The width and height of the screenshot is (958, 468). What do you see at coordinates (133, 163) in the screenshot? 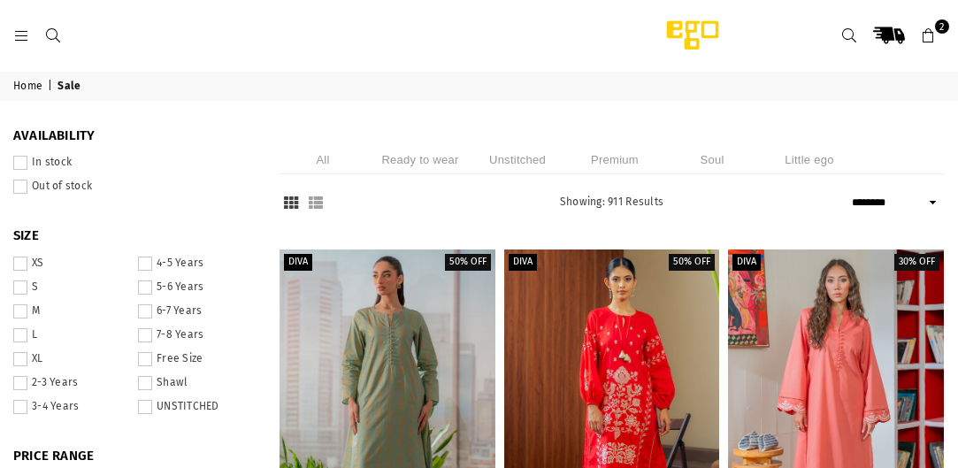
I see `label: In stock` at bounding box center [133, 163].